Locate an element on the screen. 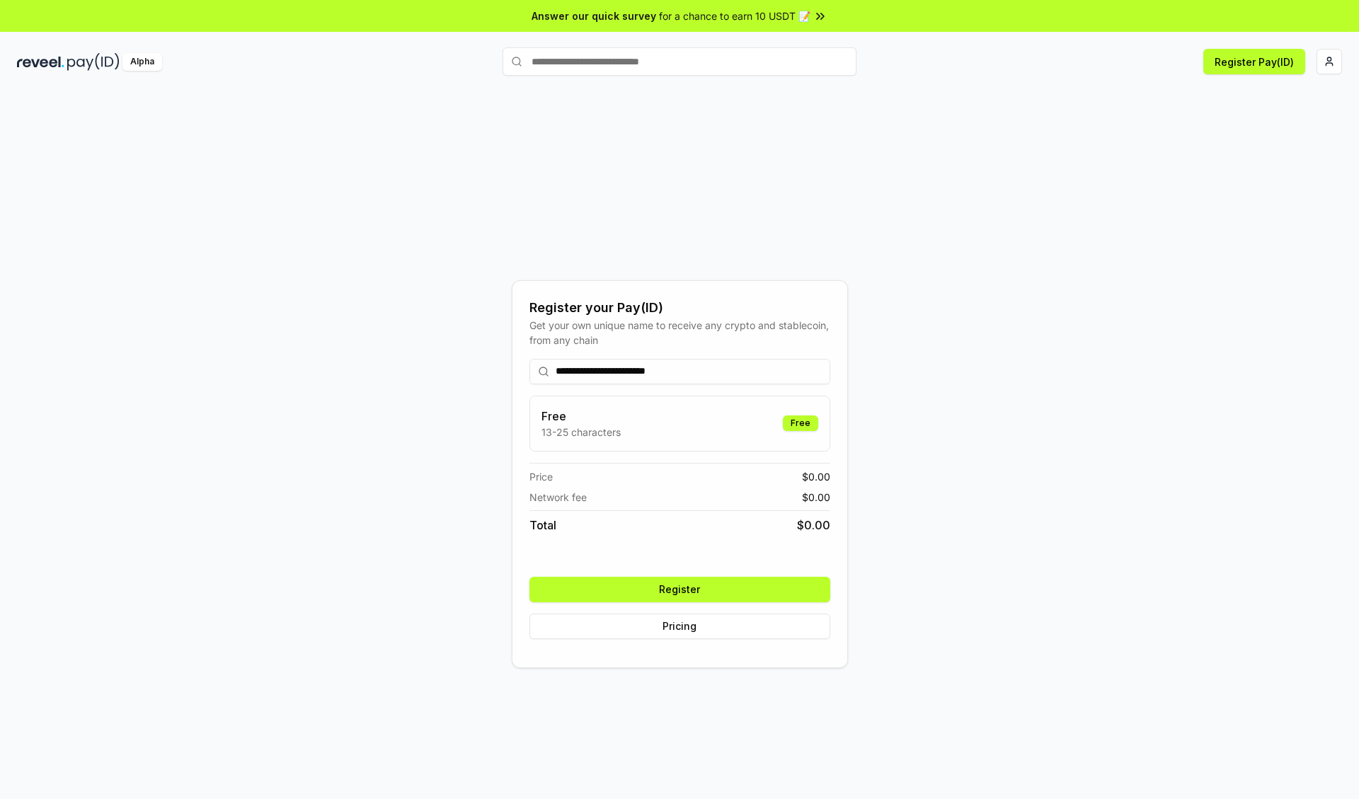 This screenshot has width=1359, height=799. img: pay_id is located at coordinates (93, 62).